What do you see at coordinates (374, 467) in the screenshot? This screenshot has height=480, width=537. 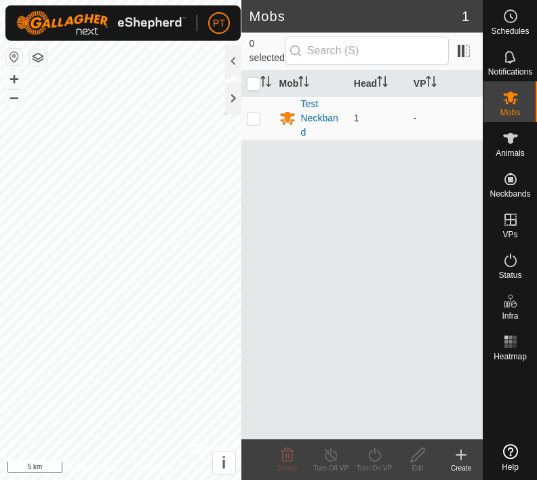 I see `div: Turn On VP` at bounding box center [374, 467].